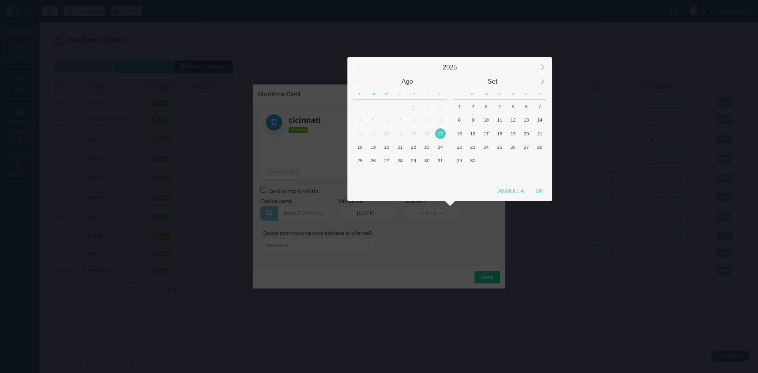 The image size is (758, 373). I want to click on div: 19, so click(513, 133).